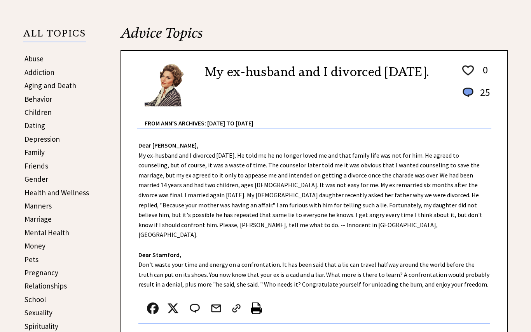  Describe the element at coordinates (34, 59) in the screenshot. I see `a: Abuse` at that location.